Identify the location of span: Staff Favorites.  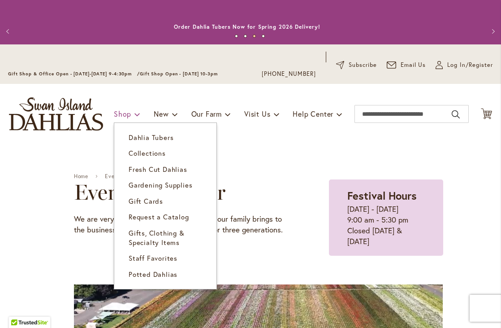
(153, 258).